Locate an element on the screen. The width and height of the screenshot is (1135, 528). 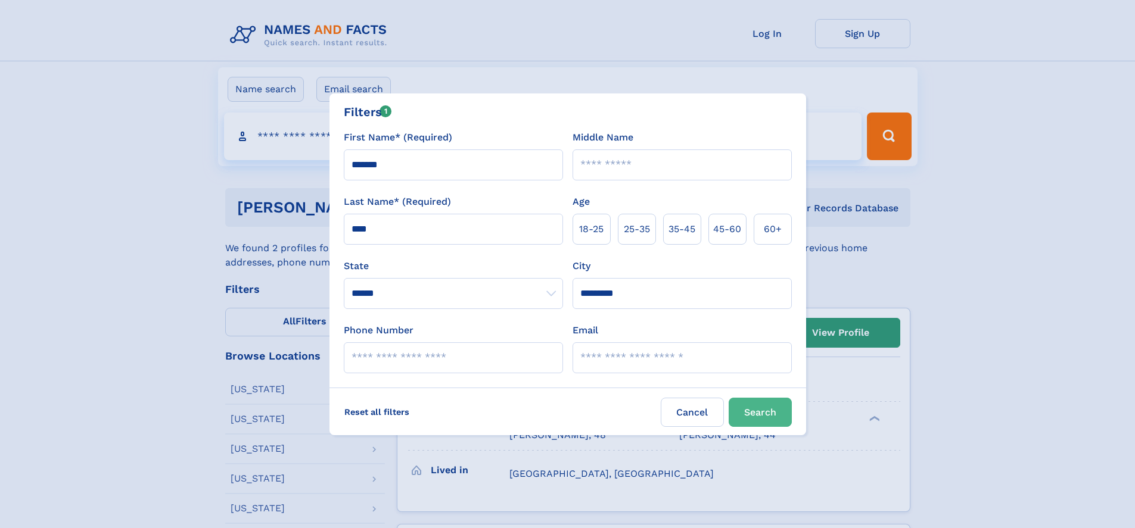
button: Search is located at coordinates (760, 412).